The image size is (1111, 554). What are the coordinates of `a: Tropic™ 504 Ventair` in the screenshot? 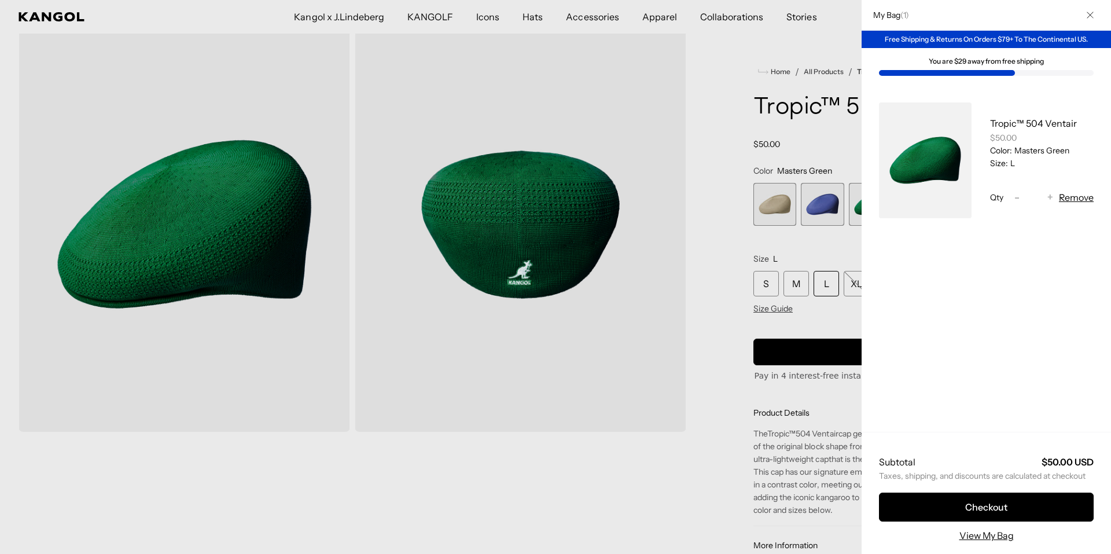 It's located at (1033, 123).